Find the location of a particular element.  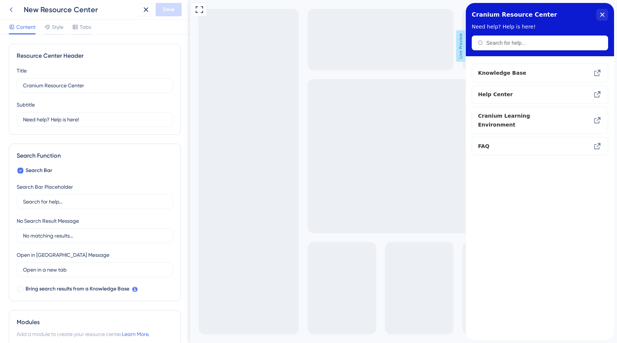

div: close resource center is located at coordinates (136, 12).